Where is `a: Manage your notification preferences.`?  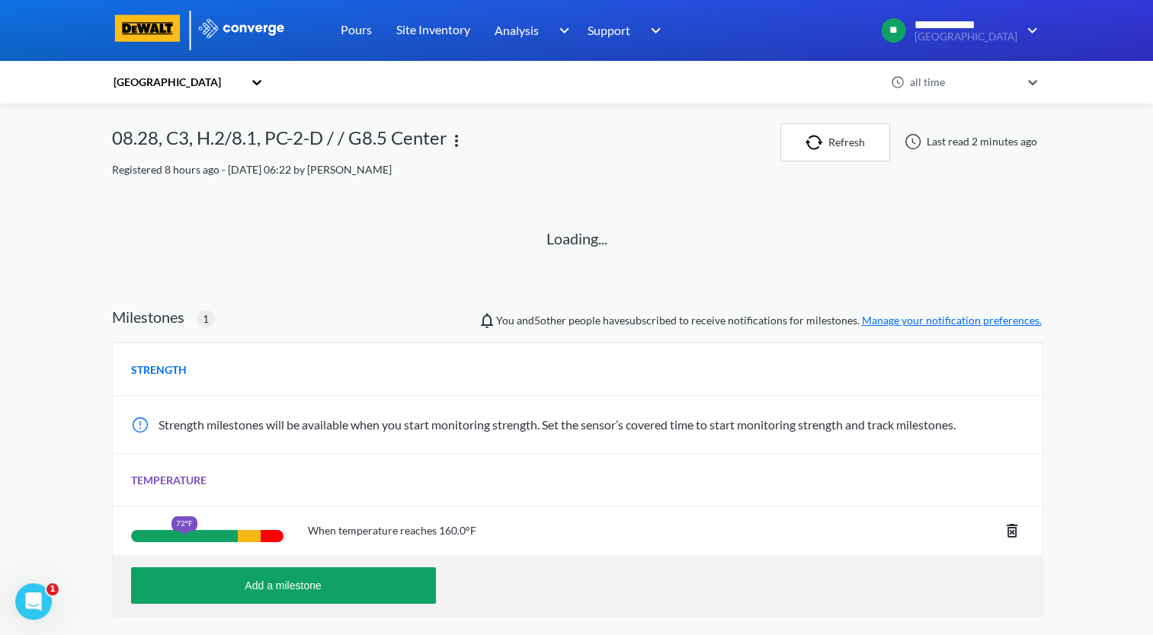 a: Manage your notification preferences. is located at coordinates (952, 320).